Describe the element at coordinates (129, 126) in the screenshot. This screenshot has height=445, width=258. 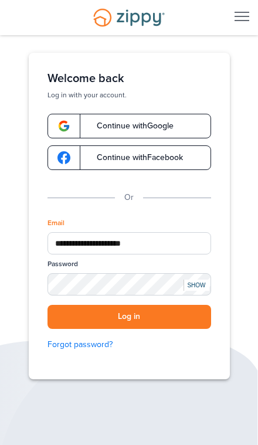
I see `span: Continue with Google` at that location.